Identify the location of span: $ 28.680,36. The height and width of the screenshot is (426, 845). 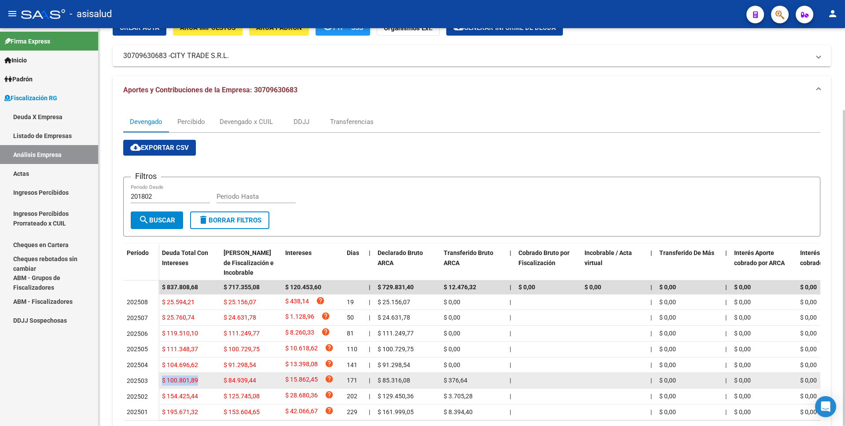
(301, 396).